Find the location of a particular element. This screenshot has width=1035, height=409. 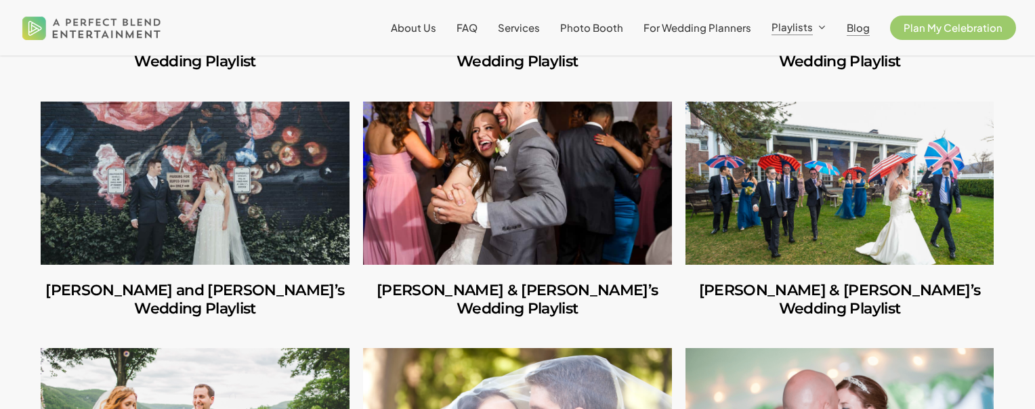

span: Blog is located at coordinates (858, 27).